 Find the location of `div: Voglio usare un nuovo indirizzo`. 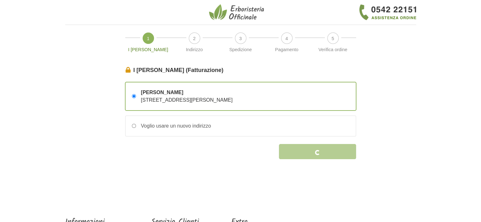

div: Voglio usare un nuovo indirizzo is located at coordinates (173, 126).